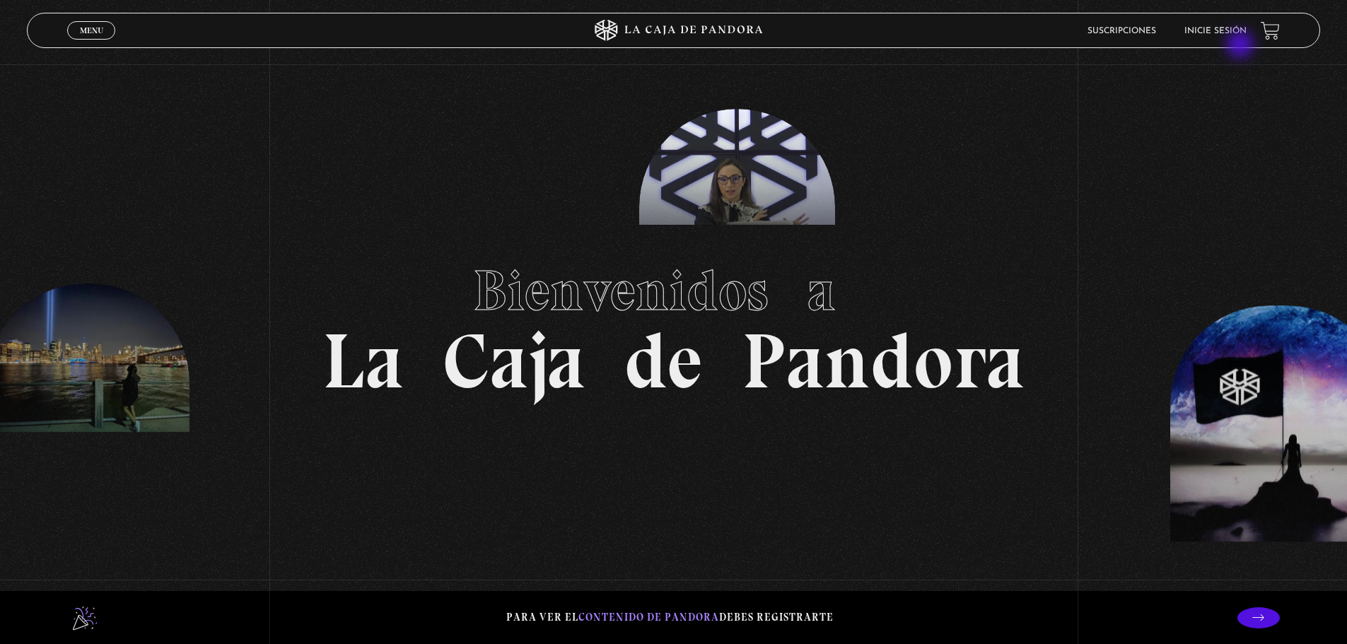 The image size is (1347, 644). Describe the element at coordinates (91, 30) in the screenshot. I see `span: Menu` at that location.